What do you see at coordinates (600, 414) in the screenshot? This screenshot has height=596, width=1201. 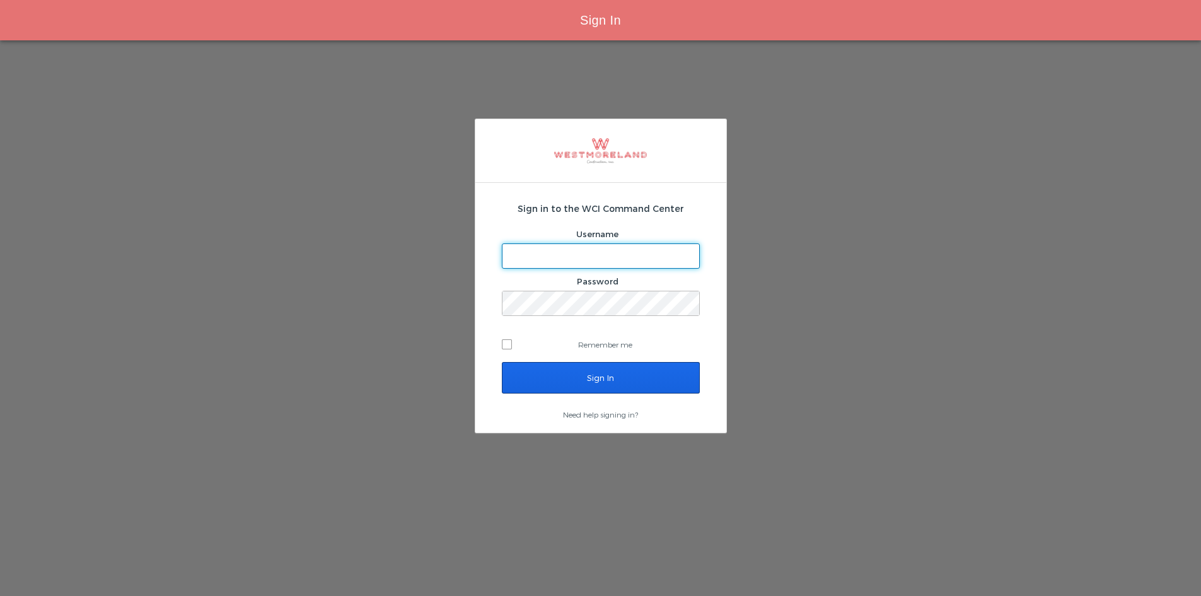 I see `a: Need help signing in?` at bounding box center [600, 414].